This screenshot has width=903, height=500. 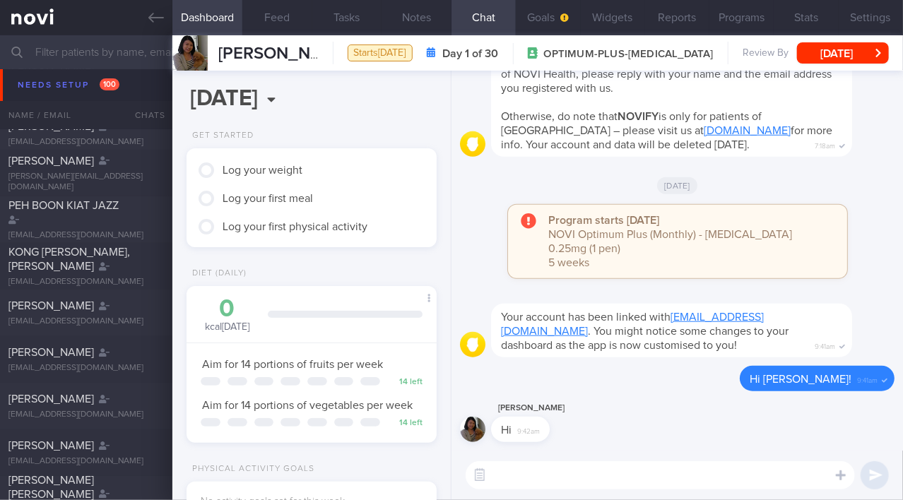 What do you see at coordinates (250, 469) in the screenshot?
I see `div: Physical Activity Goals` at bounding box center [250, 469].